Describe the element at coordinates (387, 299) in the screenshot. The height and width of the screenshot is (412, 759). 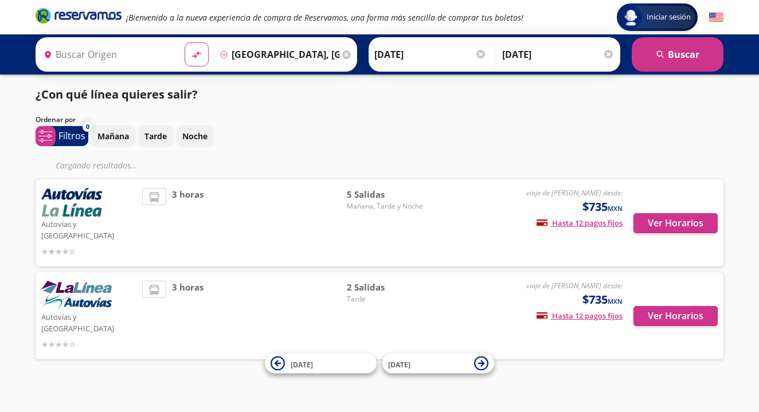
I see `span: Tarde` at that location.